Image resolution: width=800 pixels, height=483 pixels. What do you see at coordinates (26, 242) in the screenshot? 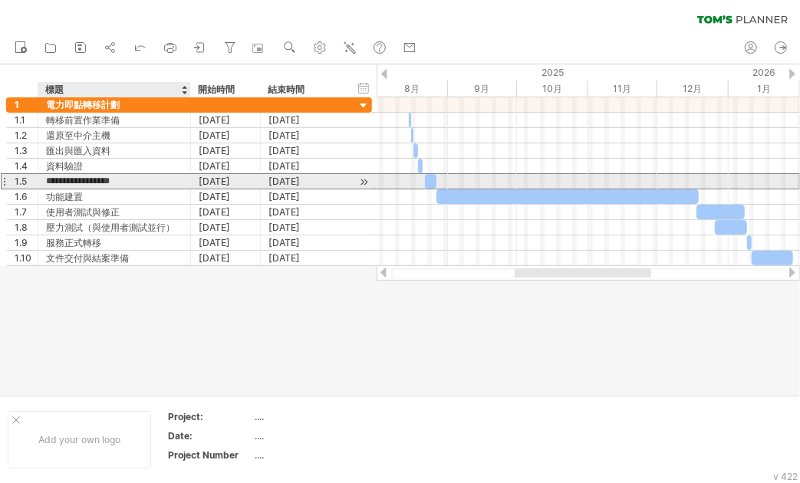
I see `div: 1.9` at bounding box center [26, 242].